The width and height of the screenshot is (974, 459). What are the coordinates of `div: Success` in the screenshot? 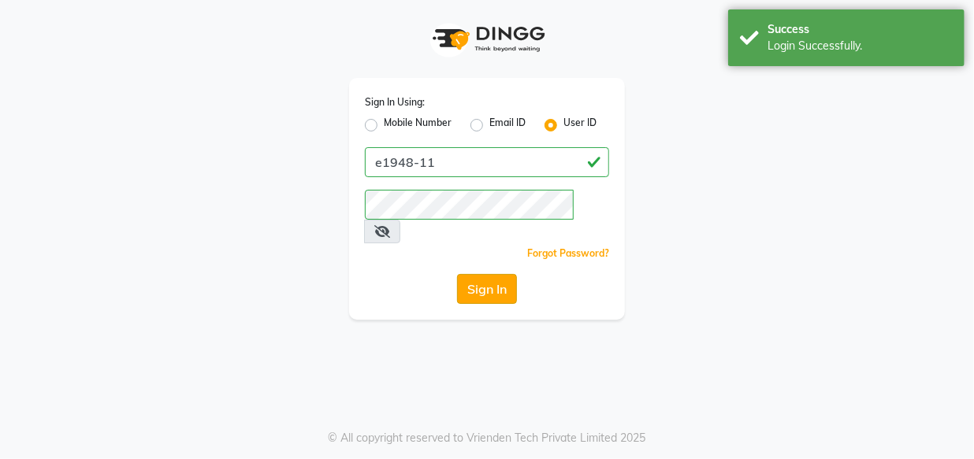 It's located at (860, 29).